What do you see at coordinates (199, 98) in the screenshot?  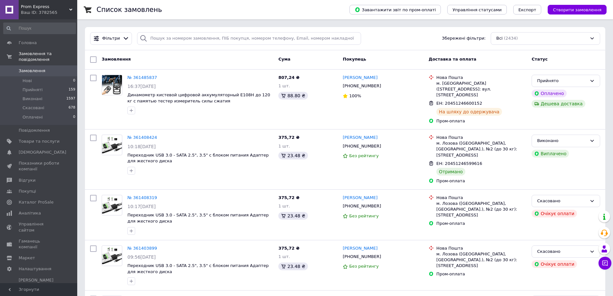 I see `a: Динамометр кистевой цифровой аккумуляторный E108H до 120 кг с памятью тестер измеритель силы сжатия` at bounding box center [199, 98].